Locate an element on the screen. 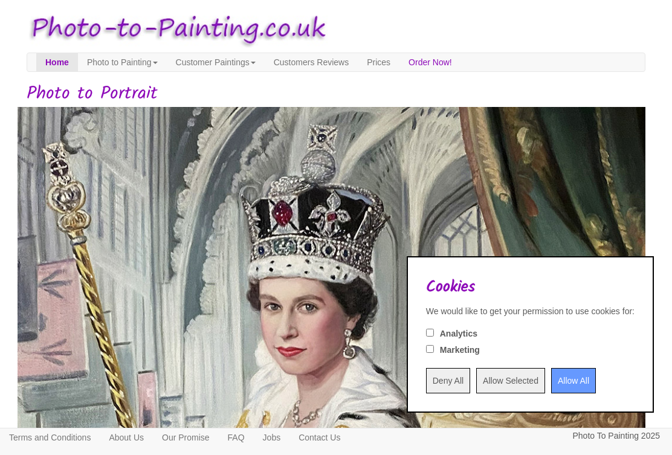 This screenshot has width=672, height=455. input: Allow All is located at coordinates (573, 381).